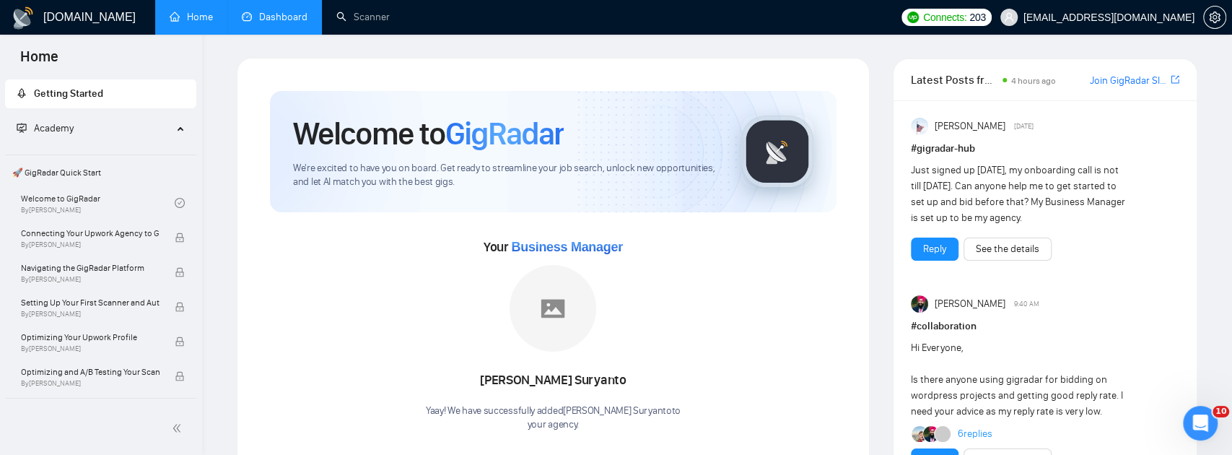 This screenshot has height=455, width=1232. I want to click on span: We're excited to have you on board. Get ready to streamline your job search, unlock new opportuni..., so click(505, 175).